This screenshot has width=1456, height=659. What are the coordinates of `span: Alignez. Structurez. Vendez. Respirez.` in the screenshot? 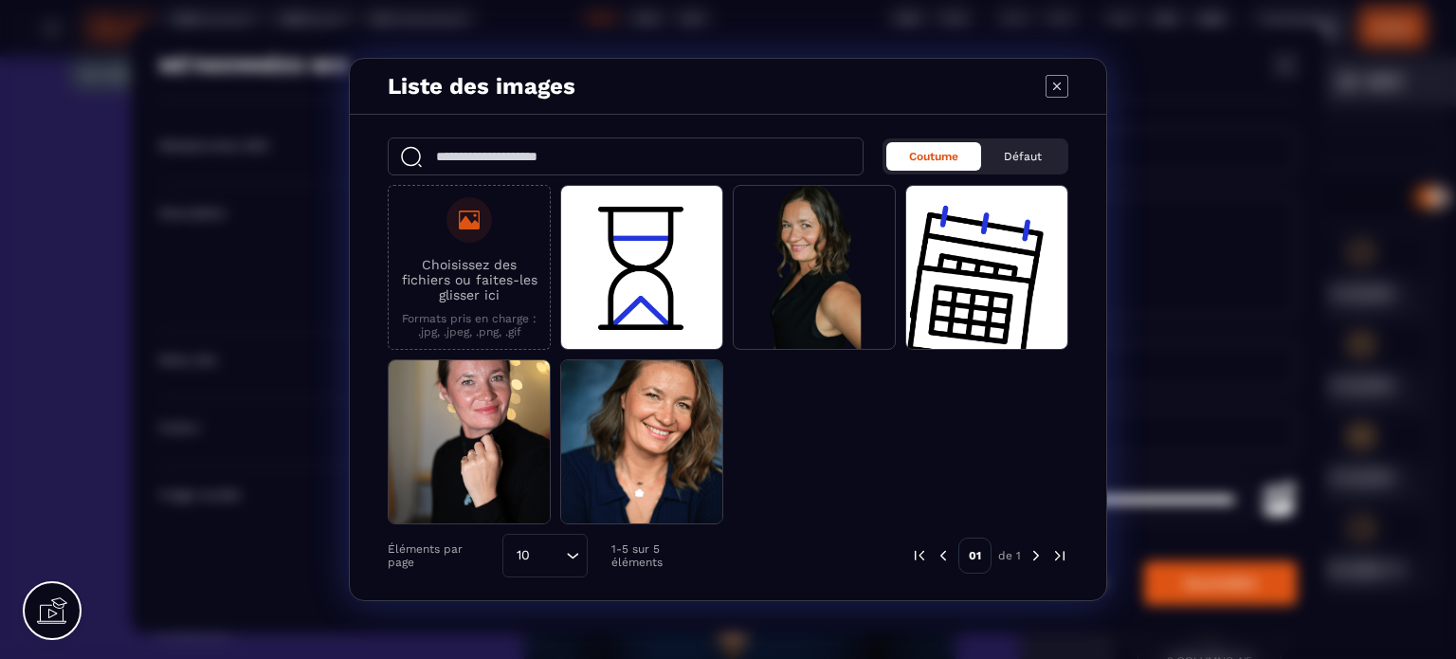 It's located at (280, 165).